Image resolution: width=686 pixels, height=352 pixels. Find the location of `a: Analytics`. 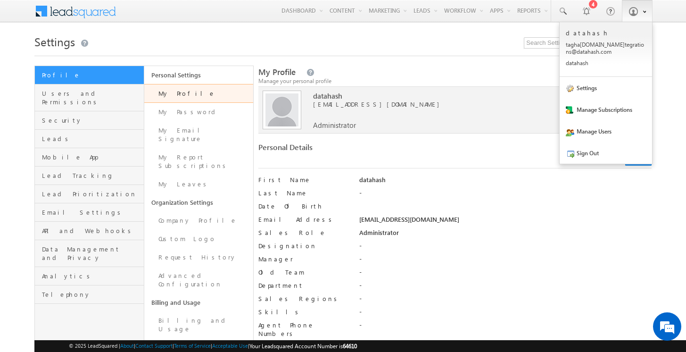

a: Analytics is located at coordinates (89, 276).